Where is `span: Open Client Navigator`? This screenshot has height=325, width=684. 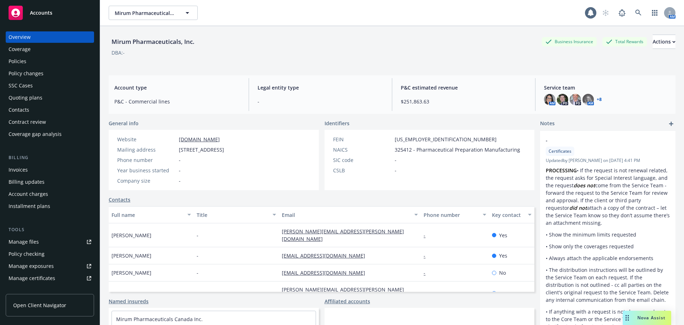 span: Open Client Navigator is located at coordinates (40, 305).